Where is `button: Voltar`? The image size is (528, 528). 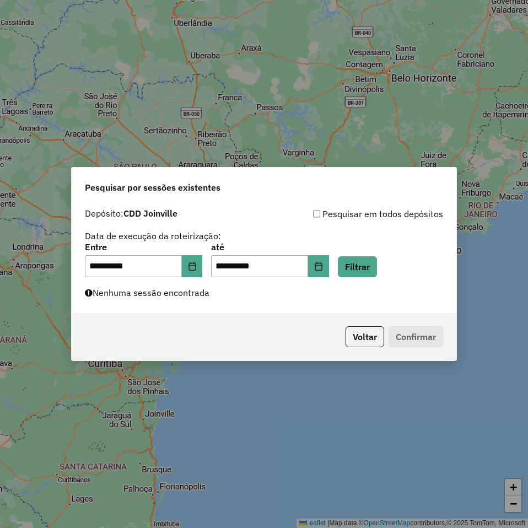
button: Voltar is located at coordinates (365, 337).